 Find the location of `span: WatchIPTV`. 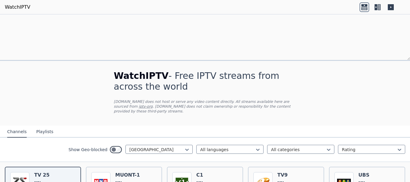

span: WatchIPTV is located at coordinates (141, 76).